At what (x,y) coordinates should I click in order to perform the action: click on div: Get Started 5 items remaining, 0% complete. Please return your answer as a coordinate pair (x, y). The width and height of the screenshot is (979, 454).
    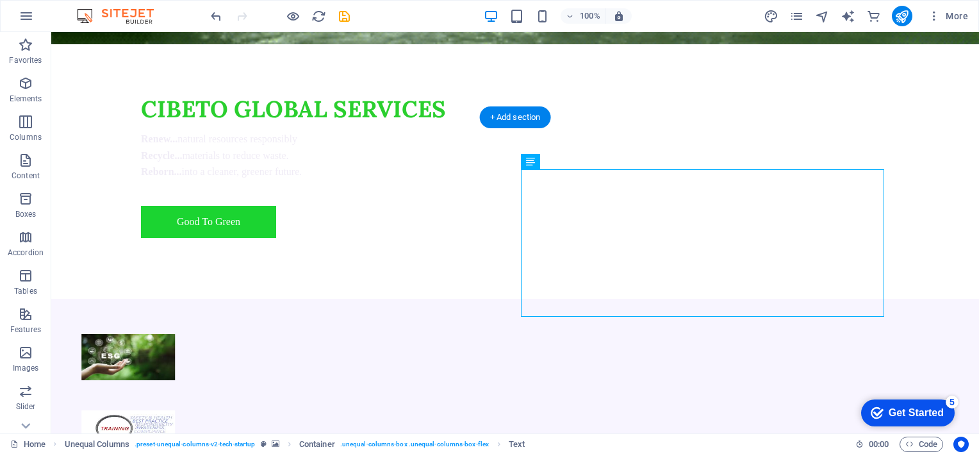
    Looking at the image, I should click on (57, 20).